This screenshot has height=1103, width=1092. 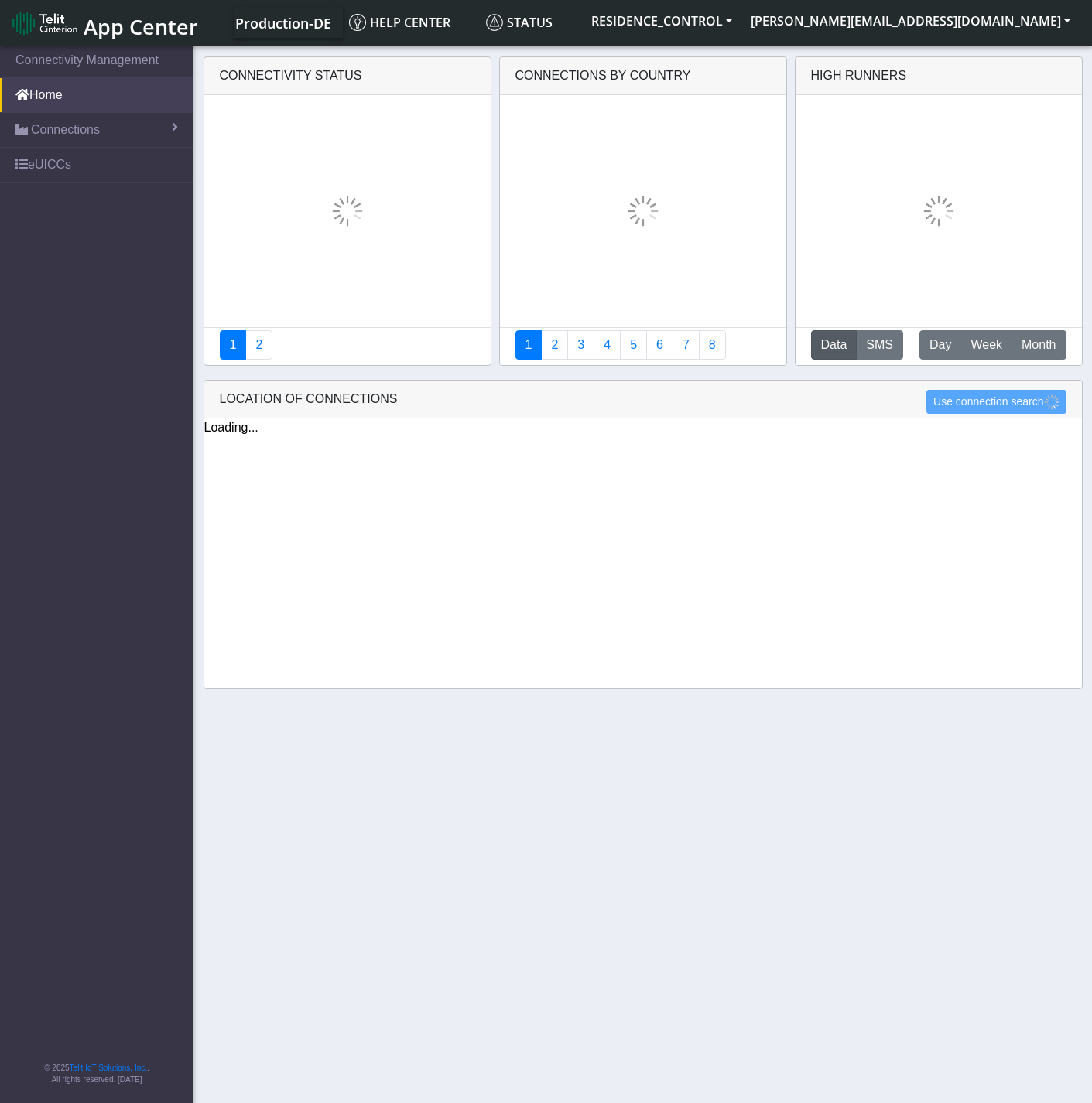 What do you see at coordinates (259, 345) in the screenshot?
I see `a: Deployment status` at bounding box center [259, 345].